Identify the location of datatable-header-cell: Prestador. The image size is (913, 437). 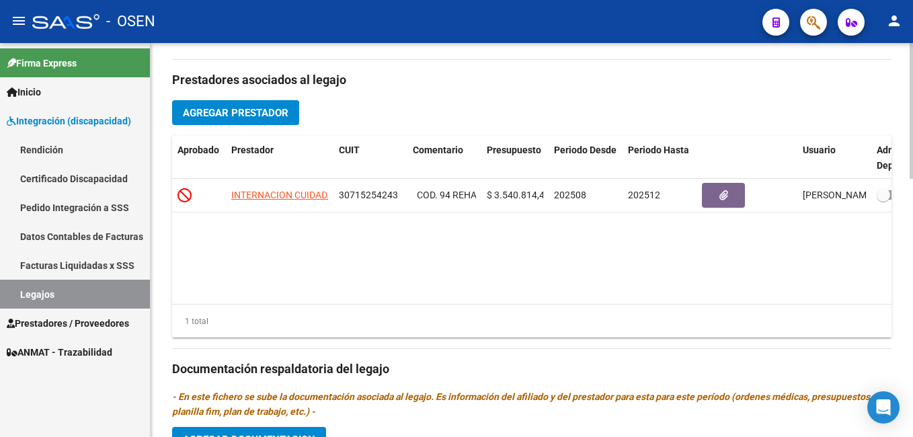
(280, 158).